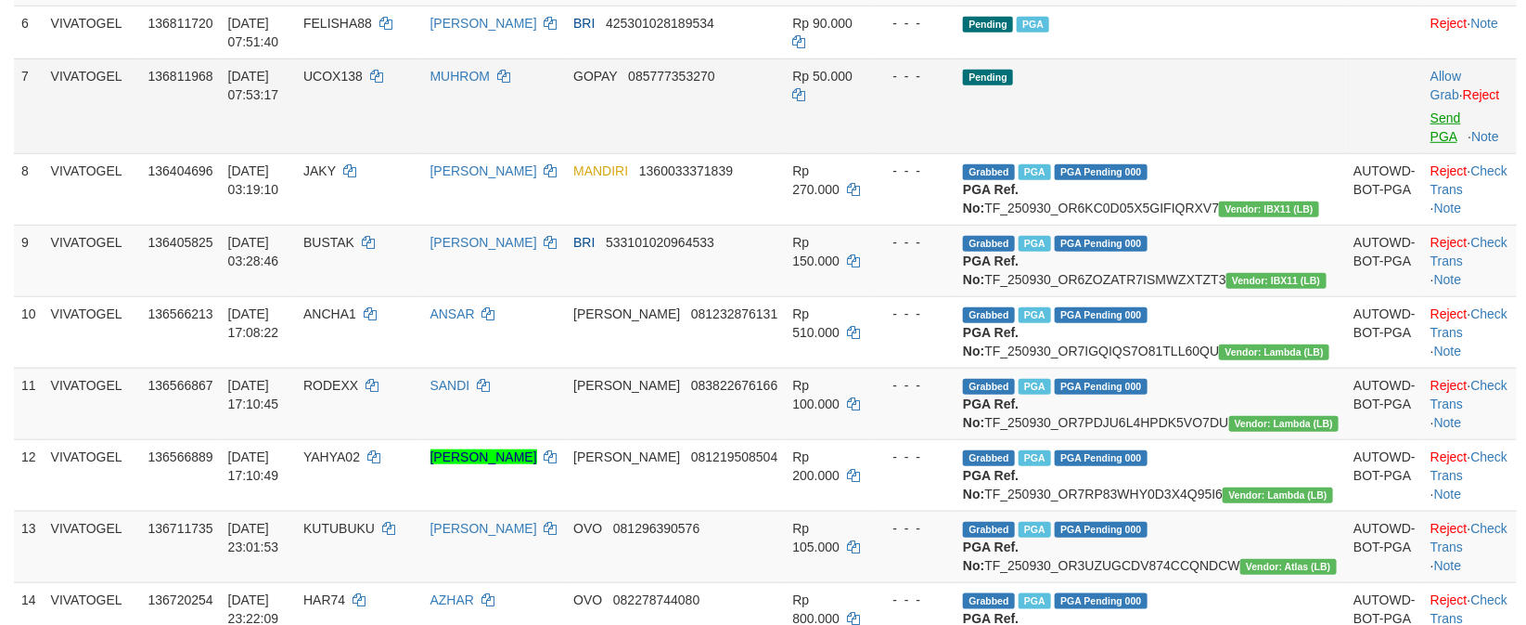 Image resolution: width=1526 pixels, height=625 pixels. What do you see at coordinates (1035, 457) in the screenshot?
I see `span: Marked by bttwdluis` at bounding box center [1035, 457].